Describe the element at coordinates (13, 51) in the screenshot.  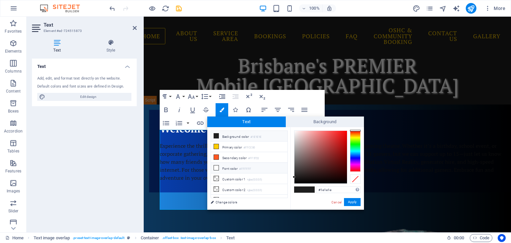
I see `p: Elements` at that location.